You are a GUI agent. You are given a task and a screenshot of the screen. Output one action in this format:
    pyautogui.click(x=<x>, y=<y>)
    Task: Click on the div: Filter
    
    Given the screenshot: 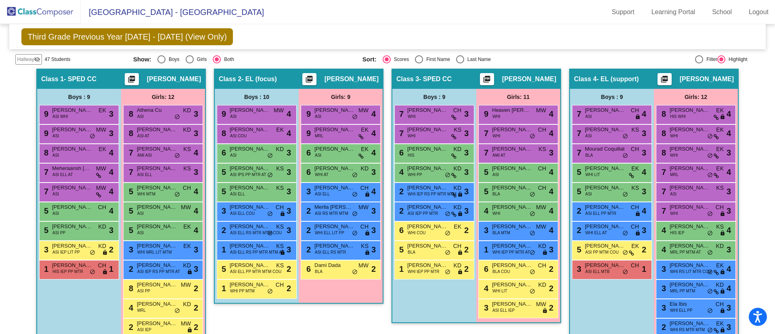 What is the action you would take?
    pyautogui.click(x=710, y=59)
    